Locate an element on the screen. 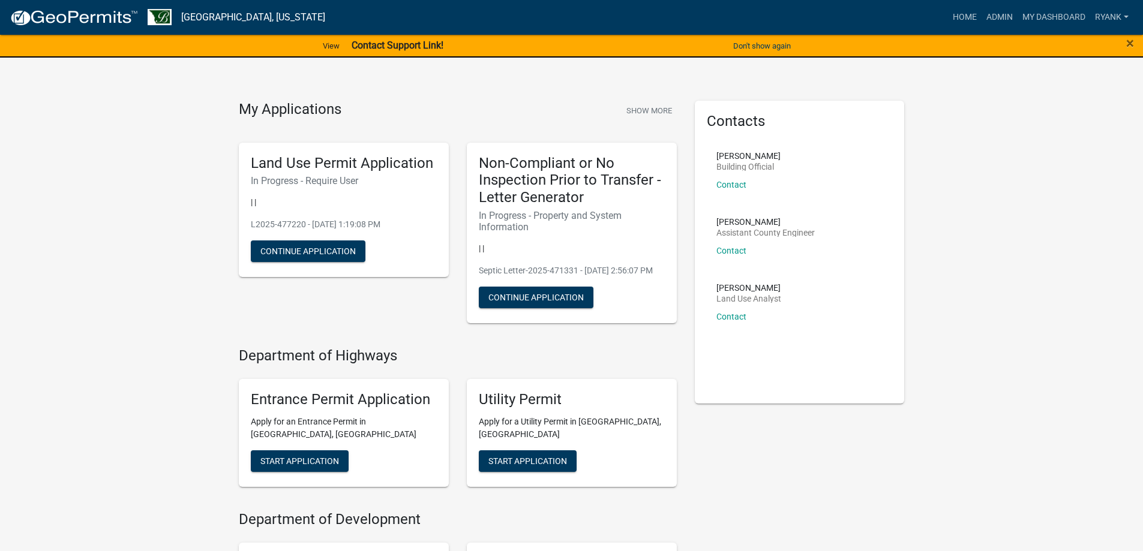 The width and height of the screenshot is (1143, 551). h6: In Progress - Require User is located at coordinates (344, 181).